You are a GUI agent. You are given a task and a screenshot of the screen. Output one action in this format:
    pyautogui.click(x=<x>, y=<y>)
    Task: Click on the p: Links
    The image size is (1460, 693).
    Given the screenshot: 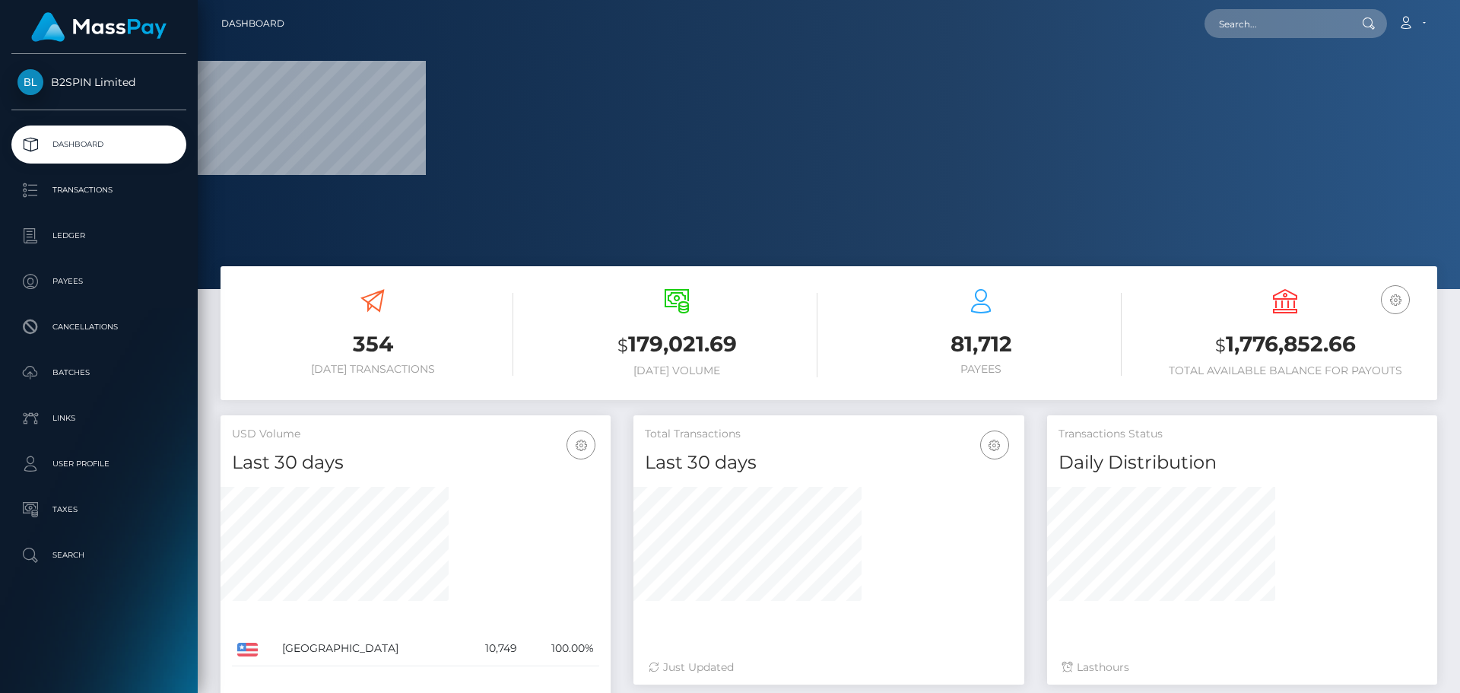 What is the action you would take?
    pyautogui.click(x=99, y=418)
    